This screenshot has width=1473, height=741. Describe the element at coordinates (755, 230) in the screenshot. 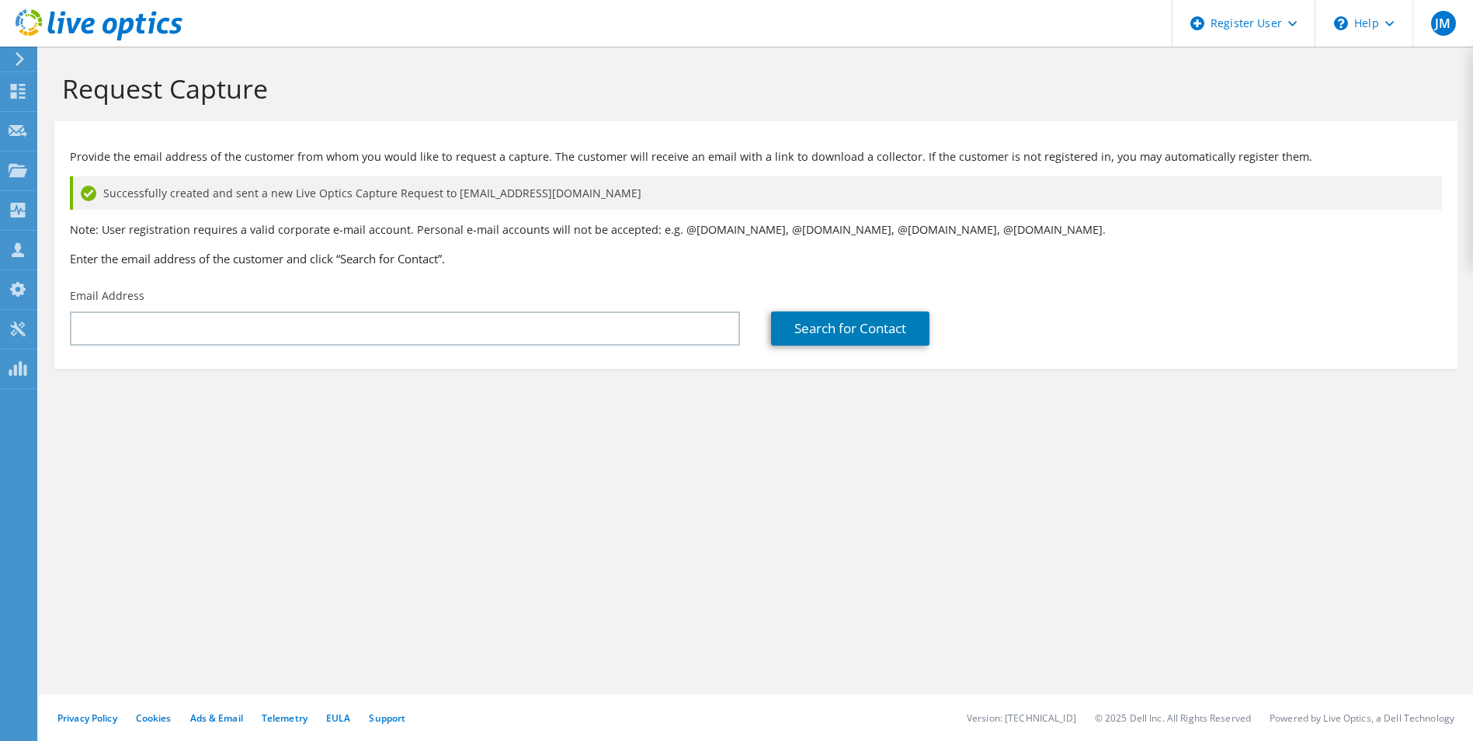

I see `p: Note: User registration requires a valid corporate e-mail account. Personal e-mail accounts will ...` at that location.